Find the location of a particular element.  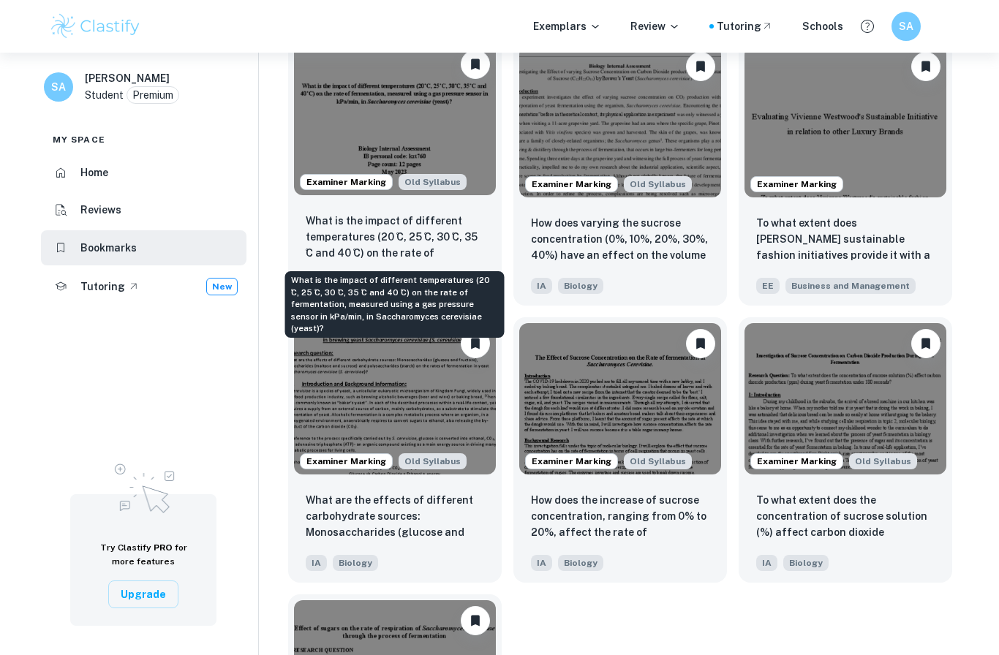

img: Business and Management EE example thumbnail: To what extent does Vivienne Westwood's is located at coordinates (845, 121).